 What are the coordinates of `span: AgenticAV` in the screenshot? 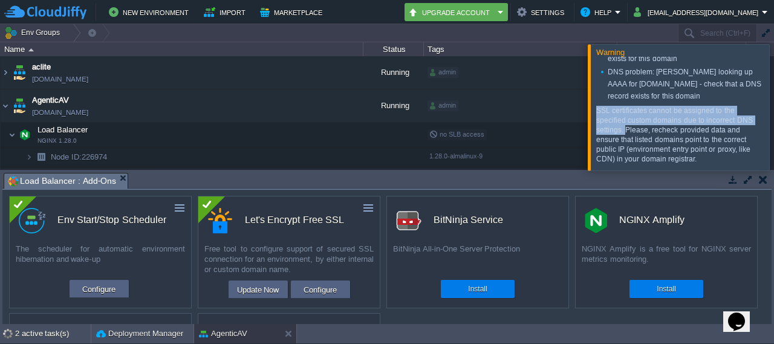 It's located at (50, 100).